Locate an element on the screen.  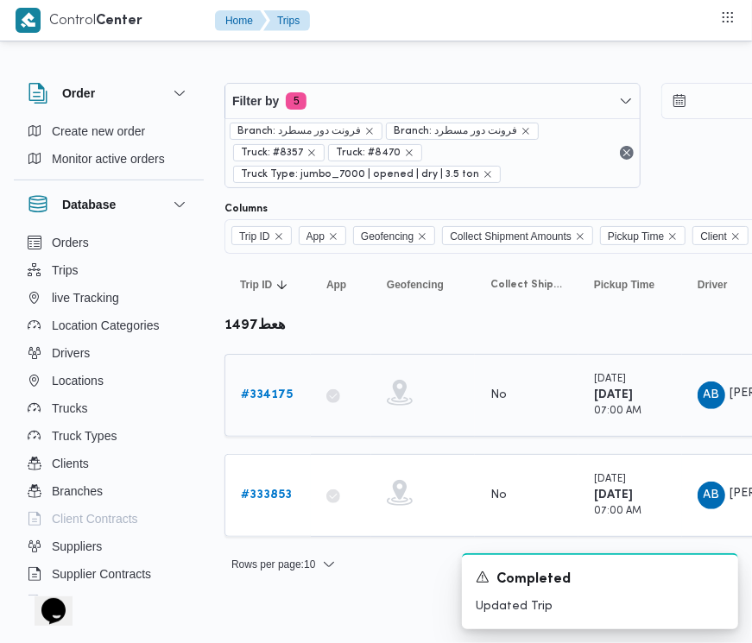
button: Remove Geofencing from selection in this group is located at coordinates (422, 237).